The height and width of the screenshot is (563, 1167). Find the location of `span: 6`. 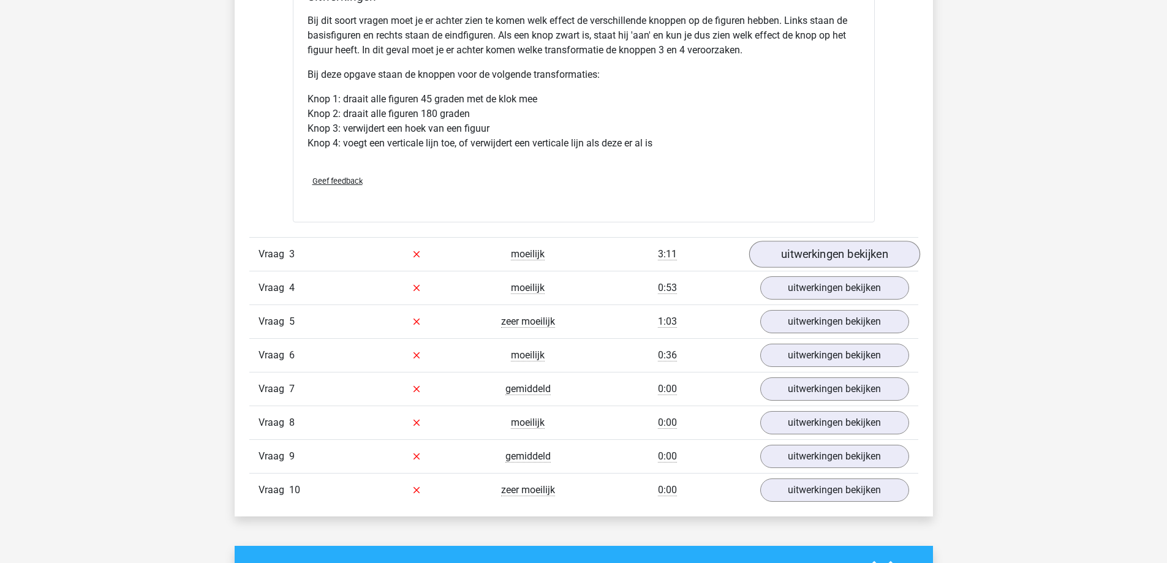

span: 6 is located at coordinates (291, 355).